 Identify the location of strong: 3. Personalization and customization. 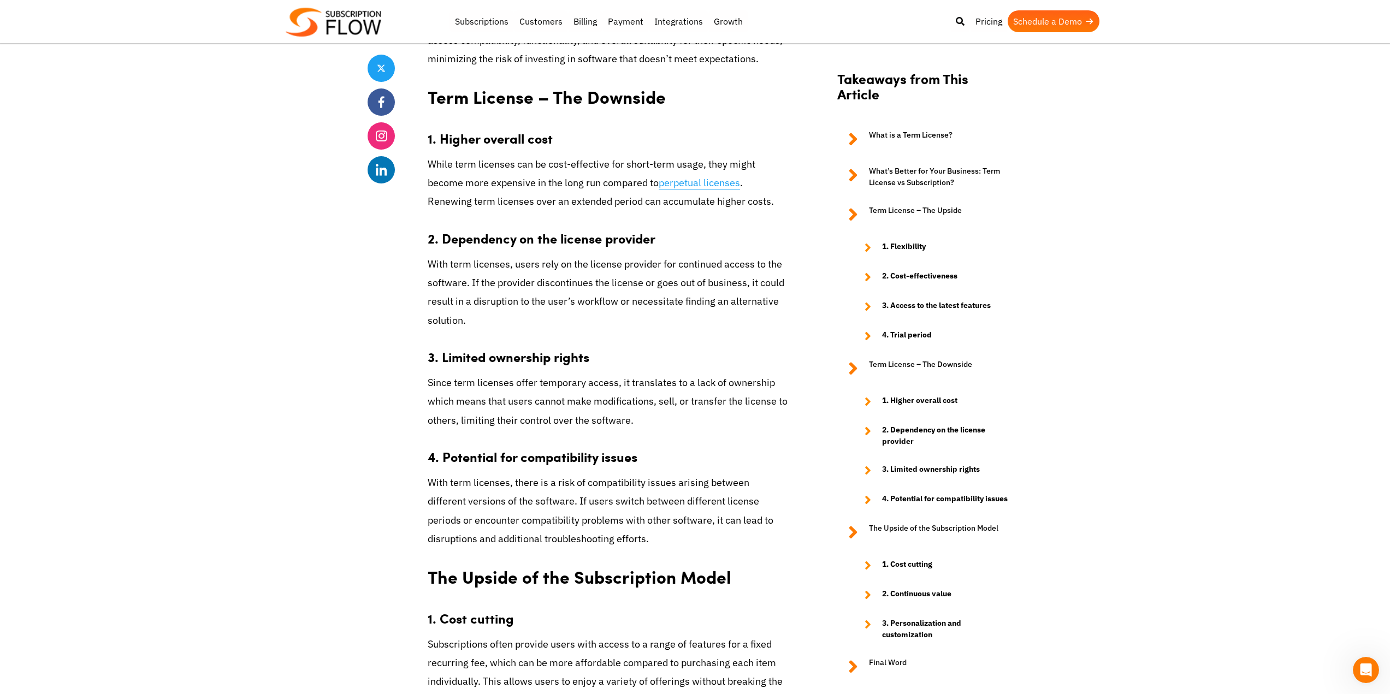
(947, 629).